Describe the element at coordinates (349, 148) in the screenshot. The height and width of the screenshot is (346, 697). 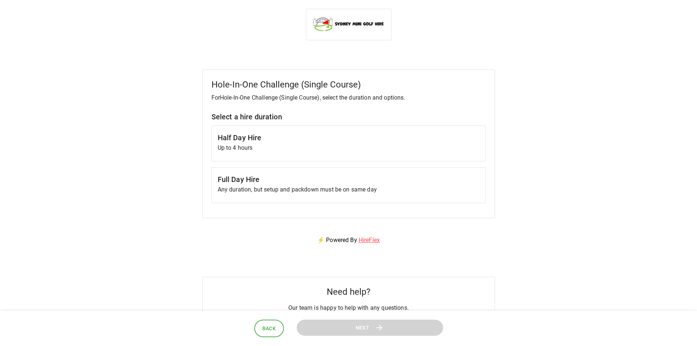
I see `p: Up to 4 hours` at that location.